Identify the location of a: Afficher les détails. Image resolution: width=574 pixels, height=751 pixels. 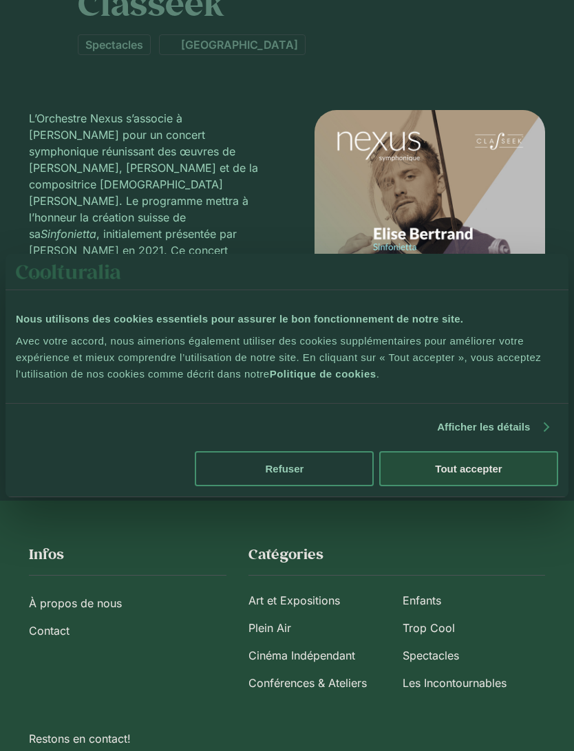
(492, 427).